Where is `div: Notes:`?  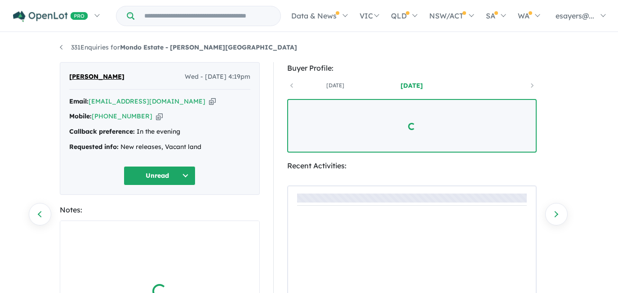
div: Notes: is located at coordinates (160, 210).